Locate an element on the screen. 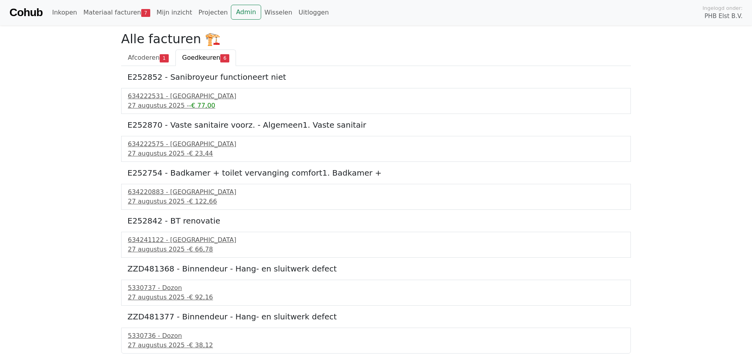  a: 5330736 - Dozon27 augustus 2025 -€ 38,12 is located at coordinates (376, 341).